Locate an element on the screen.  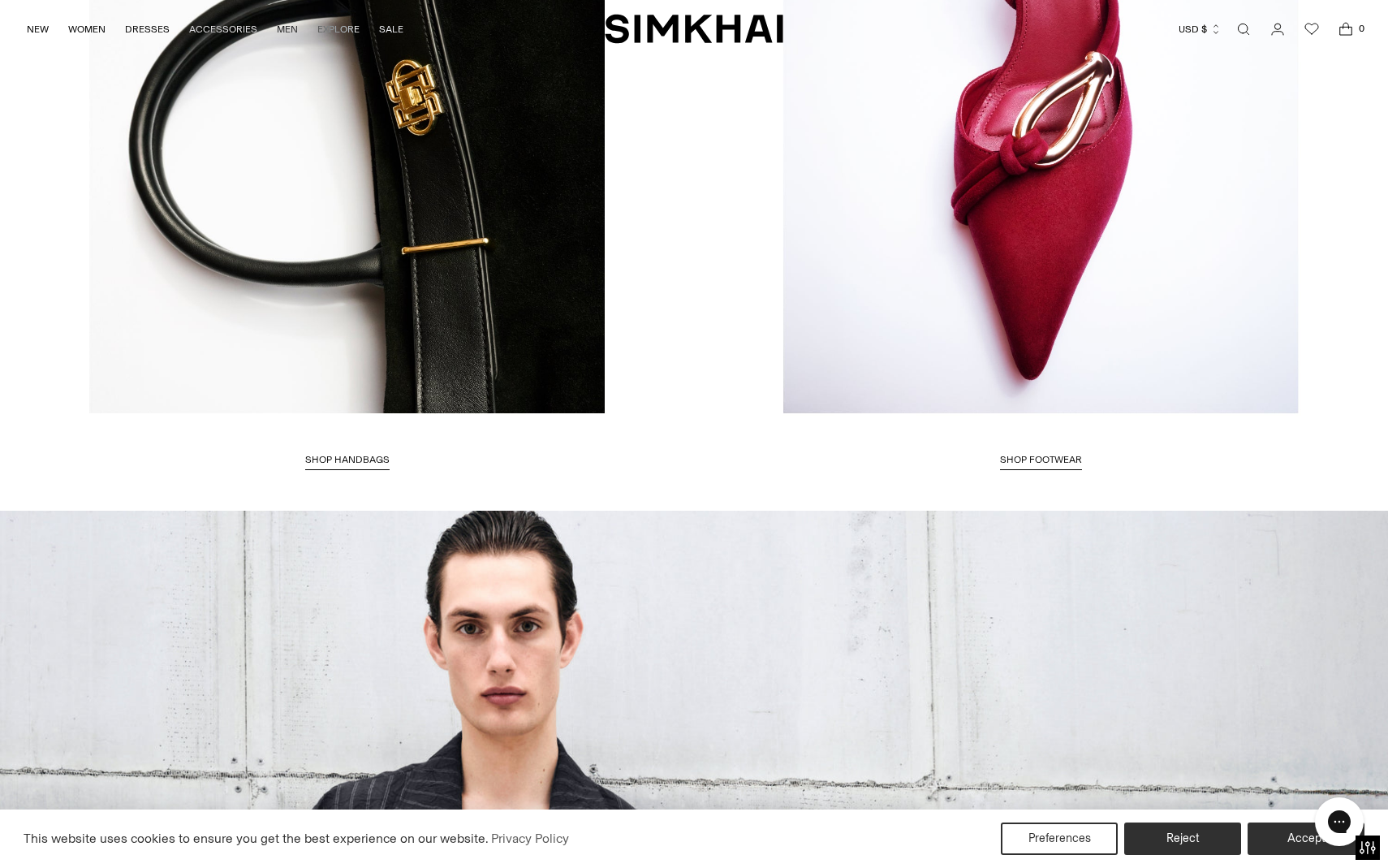
button: Preferences is located at coordinates (1059, 839).